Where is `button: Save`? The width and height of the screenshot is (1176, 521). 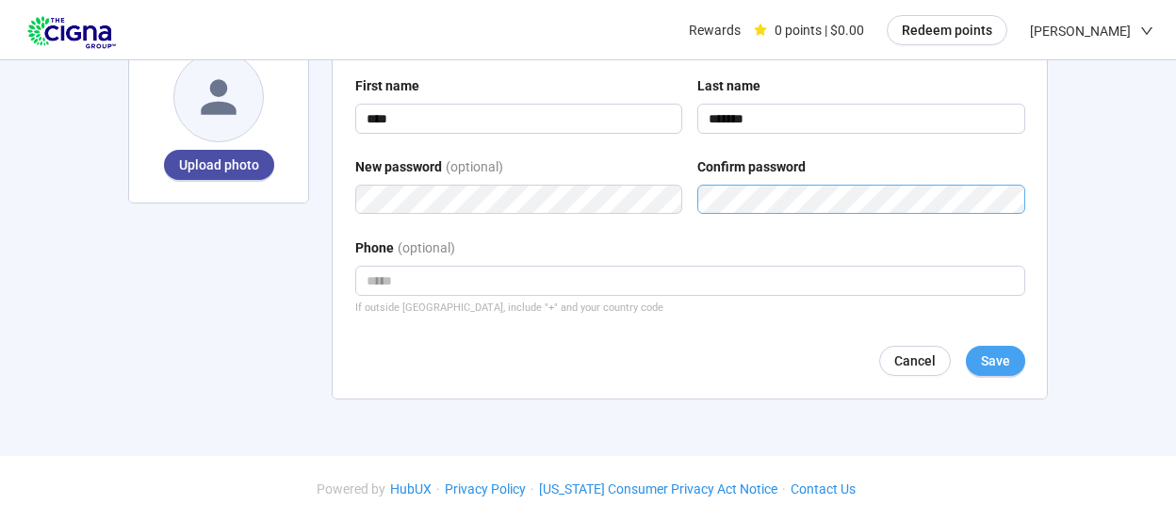
button: Save is located at coordinates (995, 361).